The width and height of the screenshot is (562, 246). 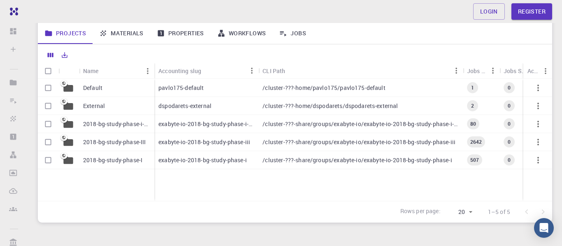 What do you see at coordinates (544, 228) in the screenshot?
I see `div: Open Intercom Messenger` at bounding box center [544, 228].